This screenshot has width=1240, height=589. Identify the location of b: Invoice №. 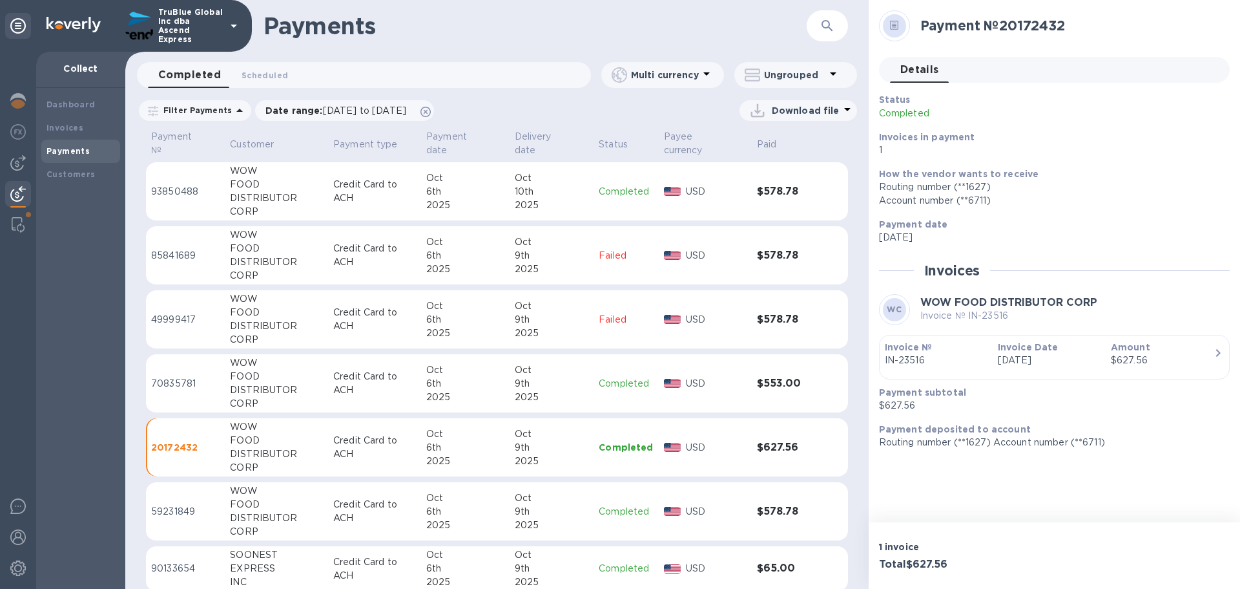
(908, 347).